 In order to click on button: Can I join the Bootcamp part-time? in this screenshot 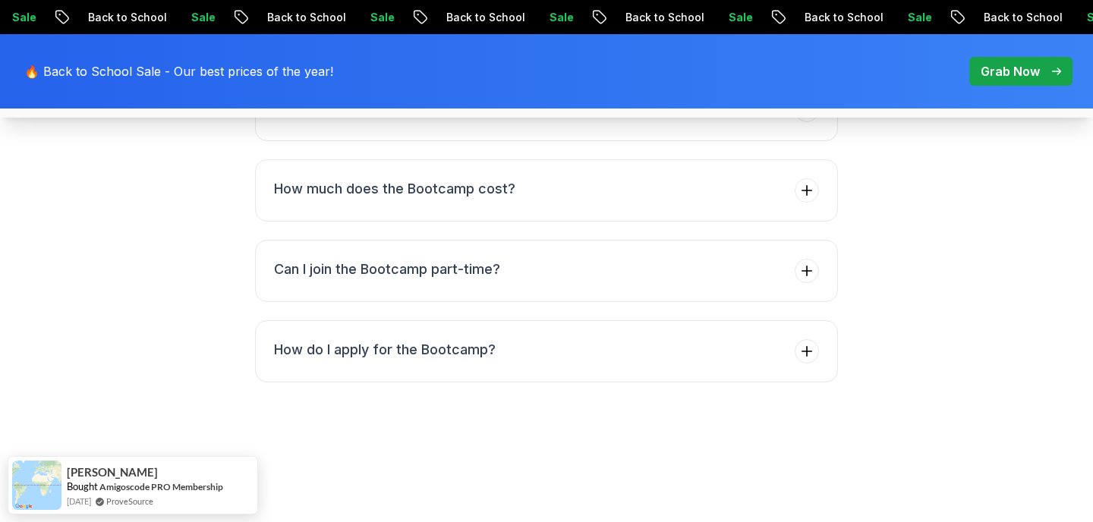, I will do `click(547, 271)`.